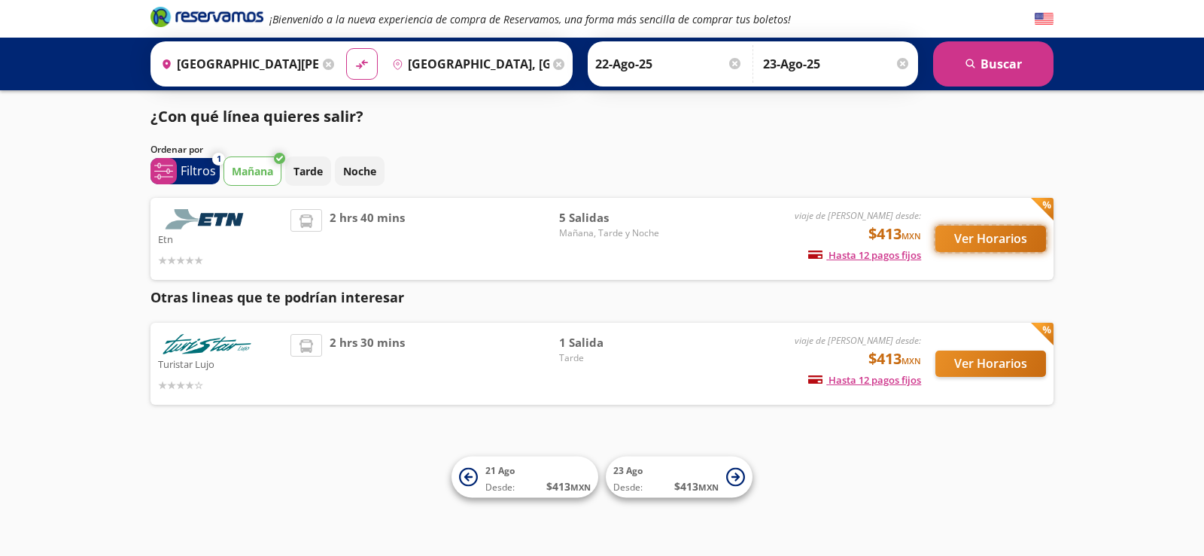  I want to click on img: Turistar Lujo, so click(207, 344).